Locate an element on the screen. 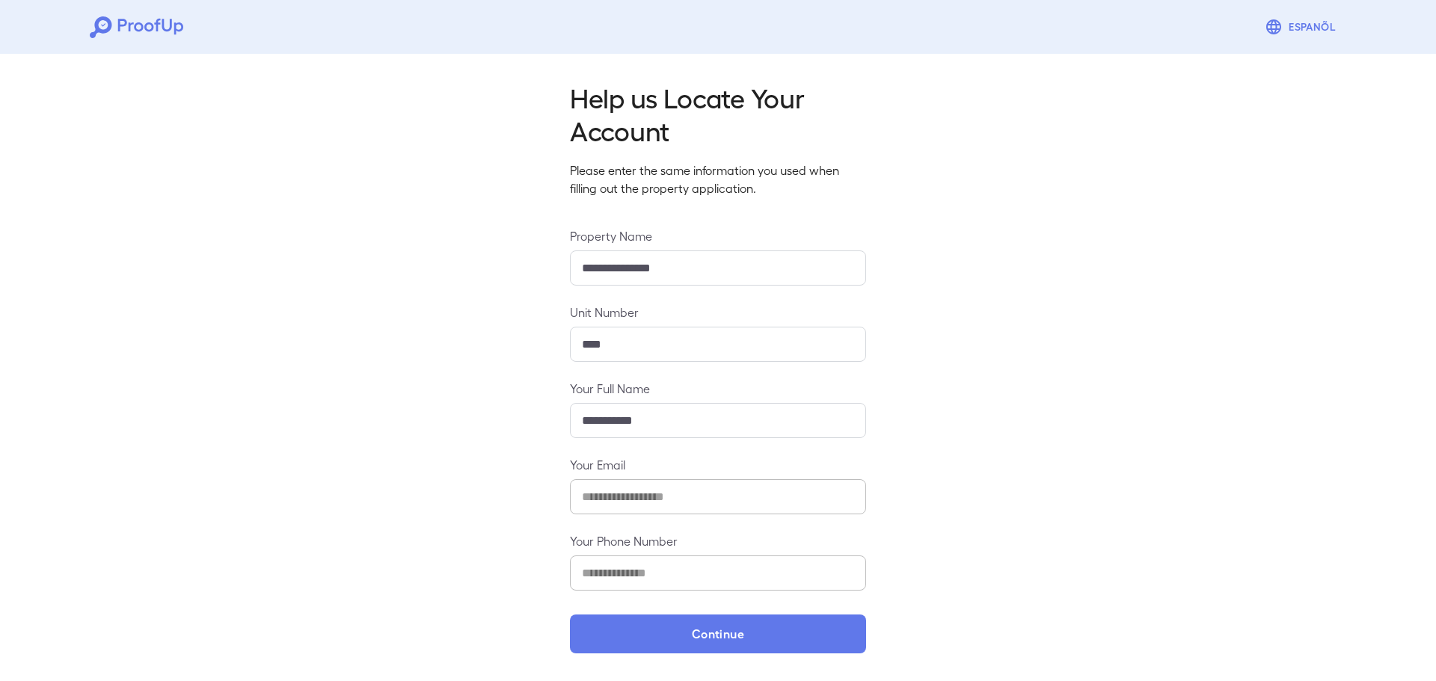  h2: Help us Locate Your Account is located at coordinates (718, 114).